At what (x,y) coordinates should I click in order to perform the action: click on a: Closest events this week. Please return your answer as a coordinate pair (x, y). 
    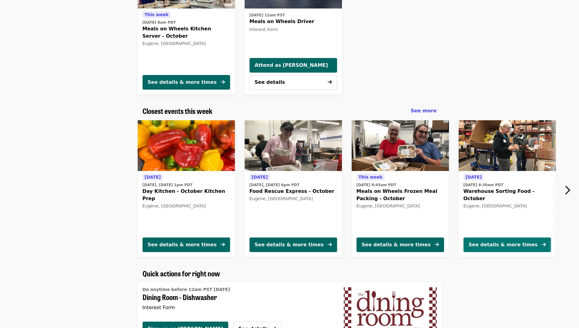
    Looking at the image, I should click on (177, 111).